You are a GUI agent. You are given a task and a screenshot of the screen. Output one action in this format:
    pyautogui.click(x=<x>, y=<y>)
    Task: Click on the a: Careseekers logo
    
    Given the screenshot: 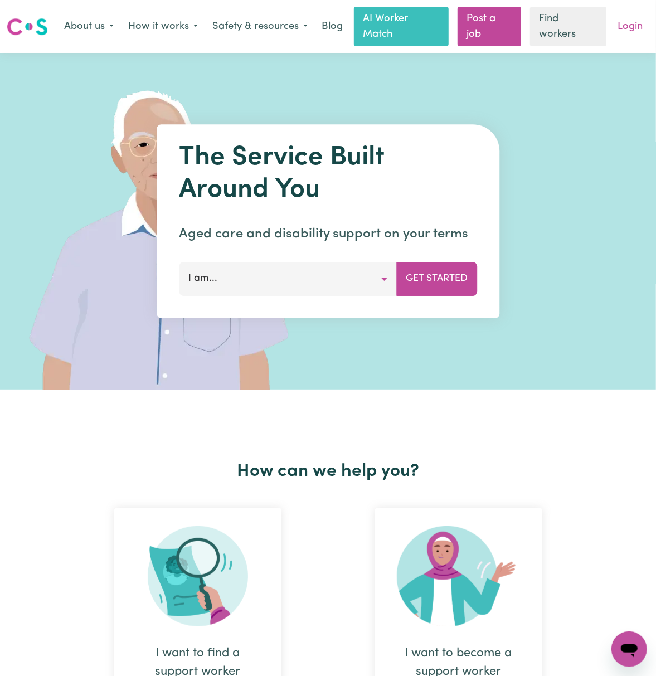 What is the action you would take?
    pyautogui.click(x=27, y=27)
    